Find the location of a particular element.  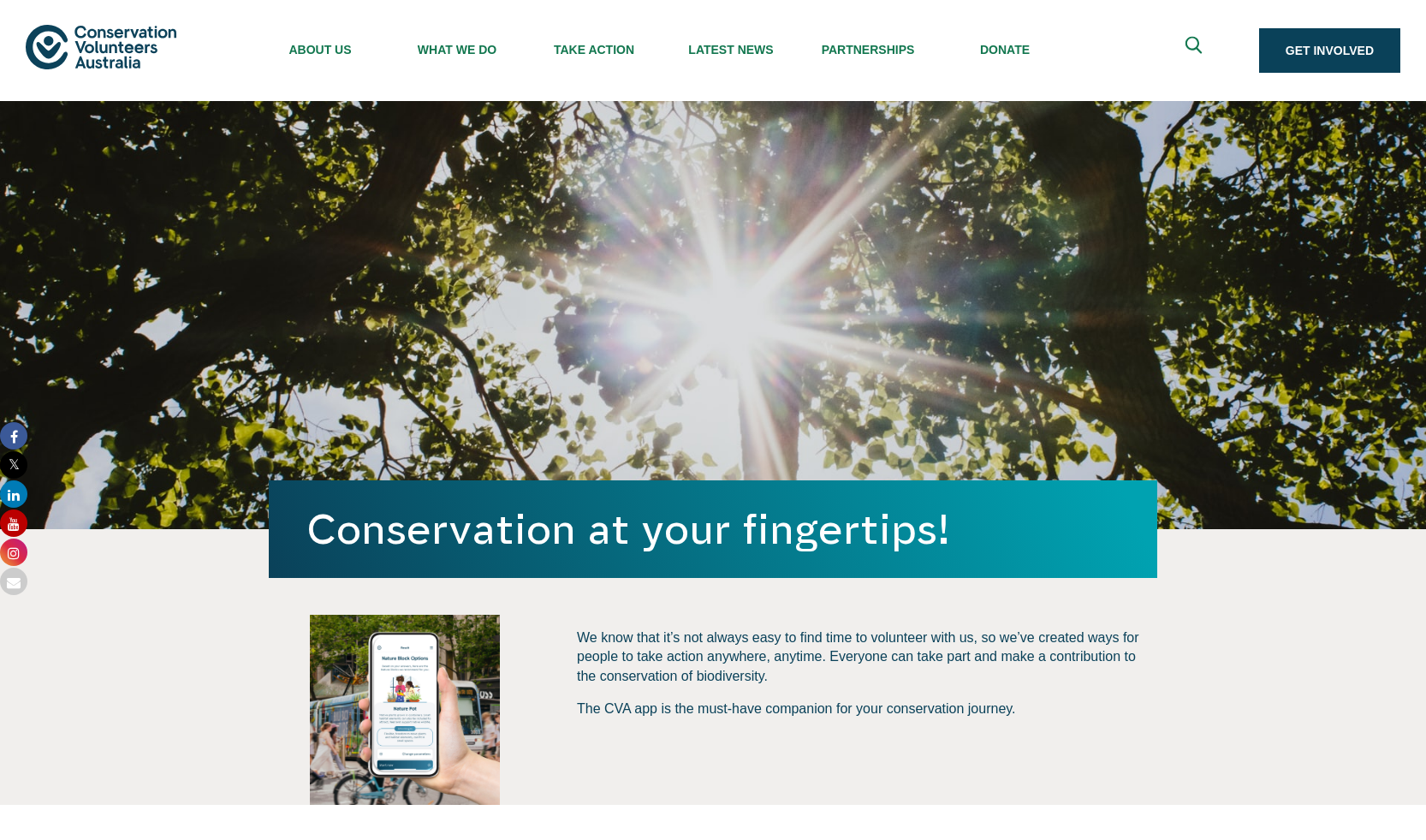

span: What We Do is located at coordinates (458, 50).